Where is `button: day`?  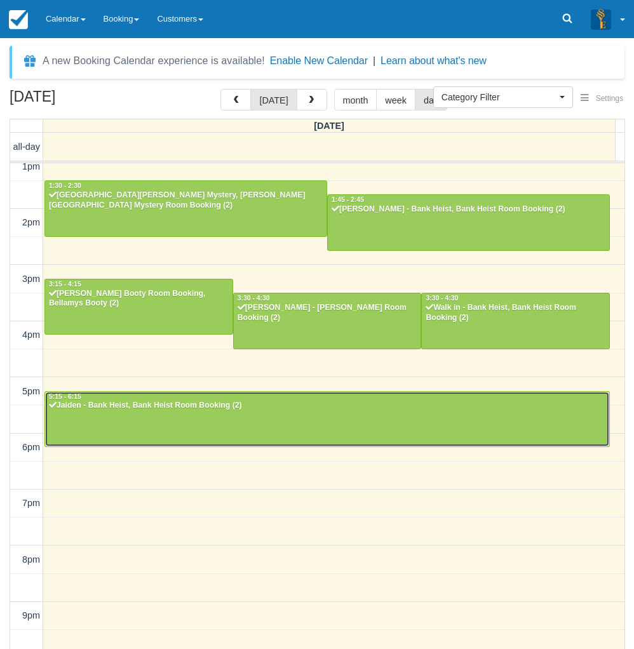 button: day is located at coordinates (430, 100).